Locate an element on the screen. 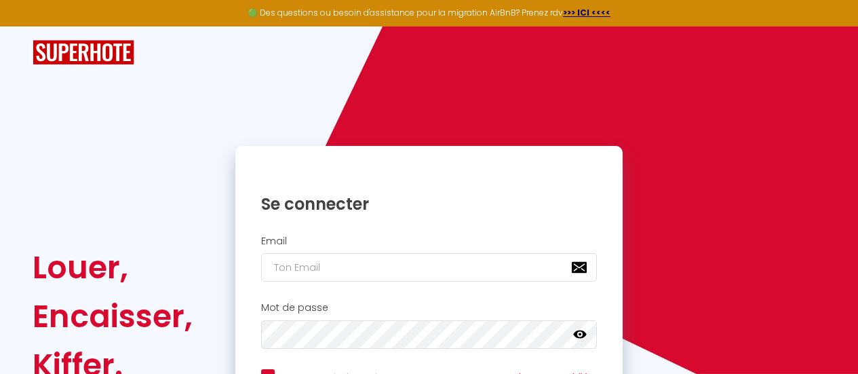  input: Ton Email is located at coordinates (429, 267).